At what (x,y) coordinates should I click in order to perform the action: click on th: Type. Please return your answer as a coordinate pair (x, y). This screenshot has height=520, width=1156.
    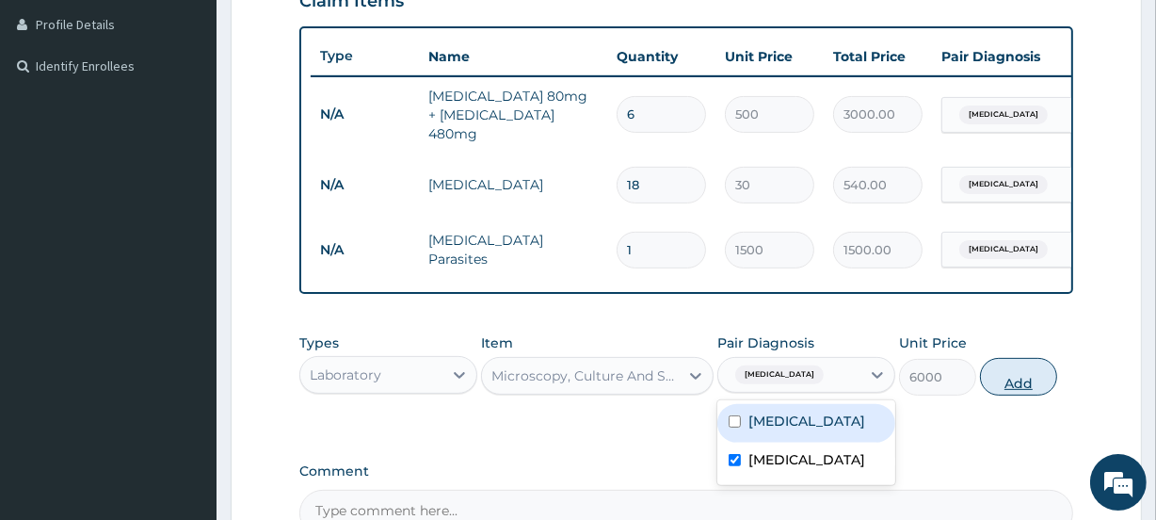
    Looking at the image, I should click on (364, 56).